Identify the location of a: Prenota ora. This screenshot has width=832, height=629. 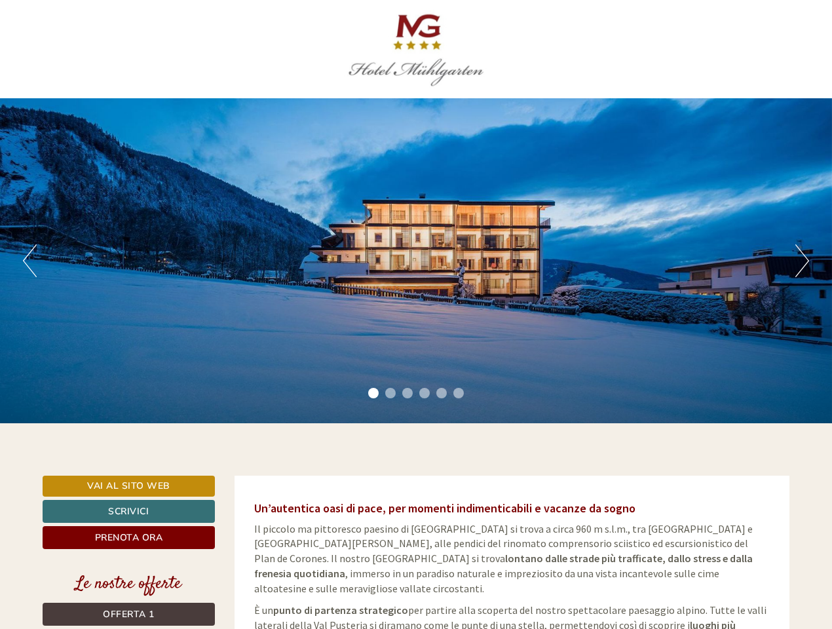
(128, 537).